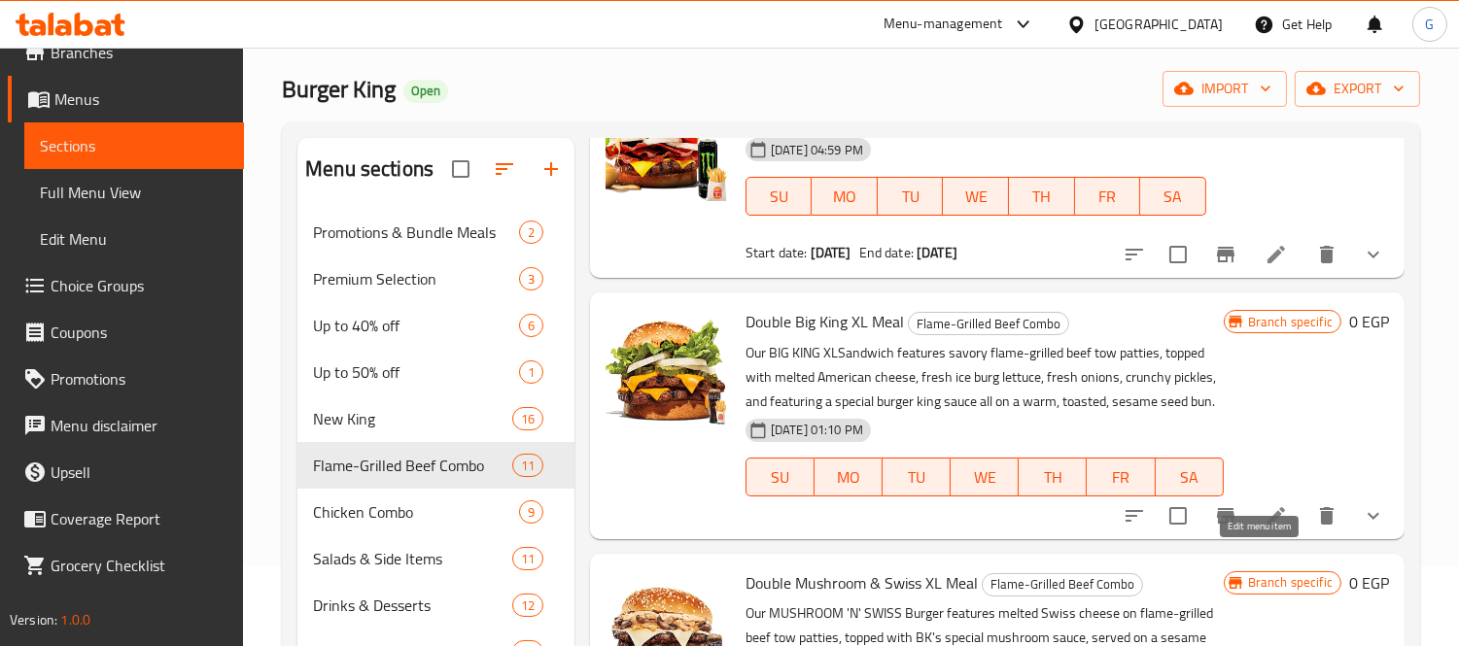 This screenshot has height=646, width=1459. Describe the element at coordinates (134, 239) in the screenshot. I see `span: Edit Menu` at that location.